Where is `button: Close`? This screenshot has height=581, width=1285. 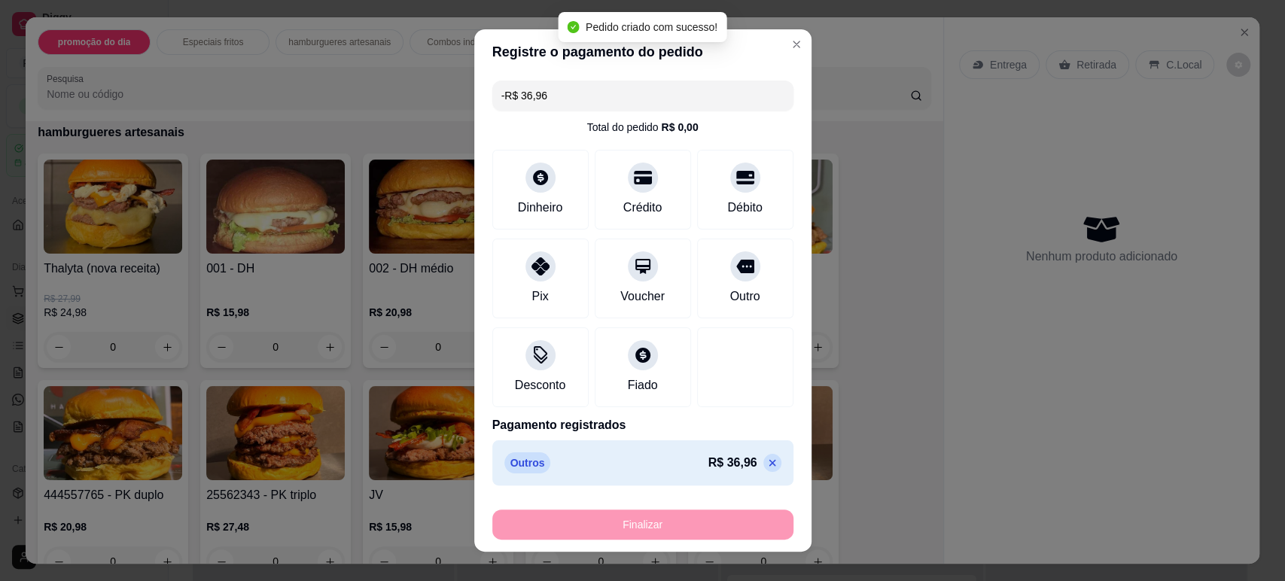
button: Close is located at coordinates (797, 44).